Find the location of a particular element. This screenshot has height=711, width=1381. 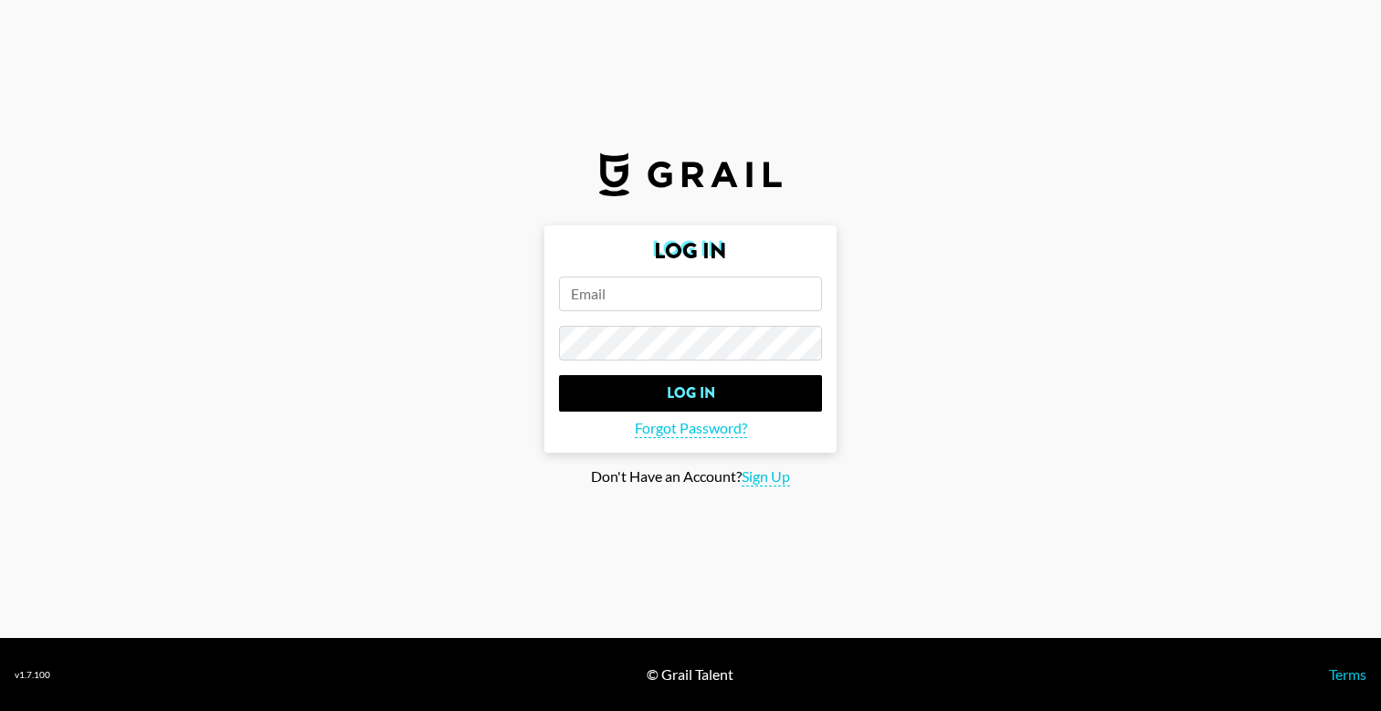

span: Forgot Password? is located at coordinates (690, 428).